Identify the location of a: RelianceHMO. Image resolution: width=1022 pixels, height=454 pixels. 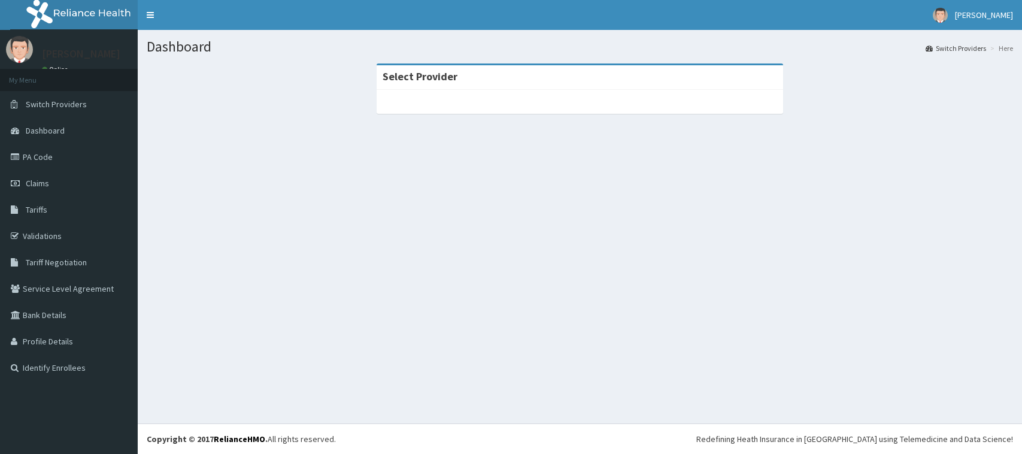
(239, 439).